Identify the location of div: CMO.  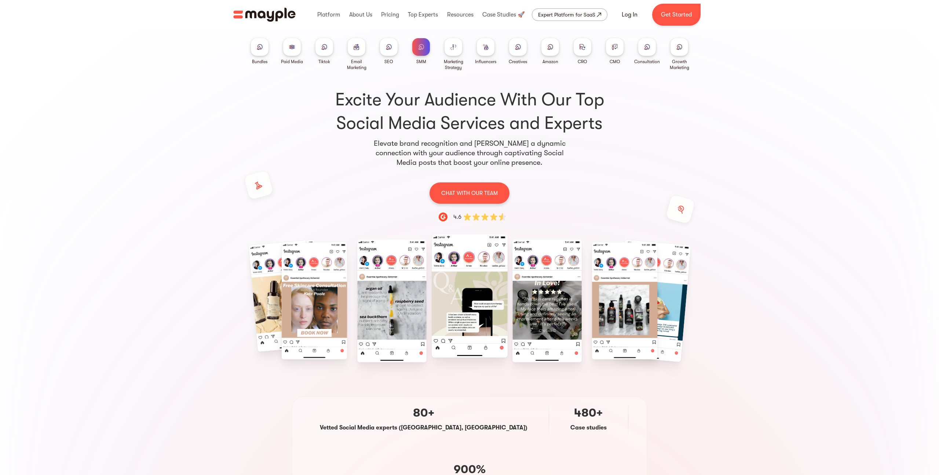
(615, 62).